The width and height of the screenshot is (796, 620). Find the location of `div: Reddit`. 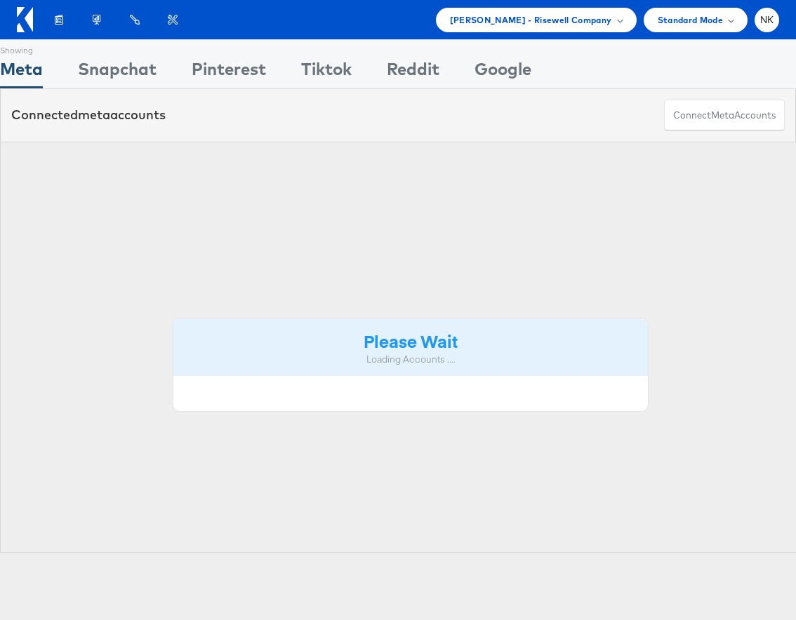

div: Reddit is located at coordinates (413, 72).